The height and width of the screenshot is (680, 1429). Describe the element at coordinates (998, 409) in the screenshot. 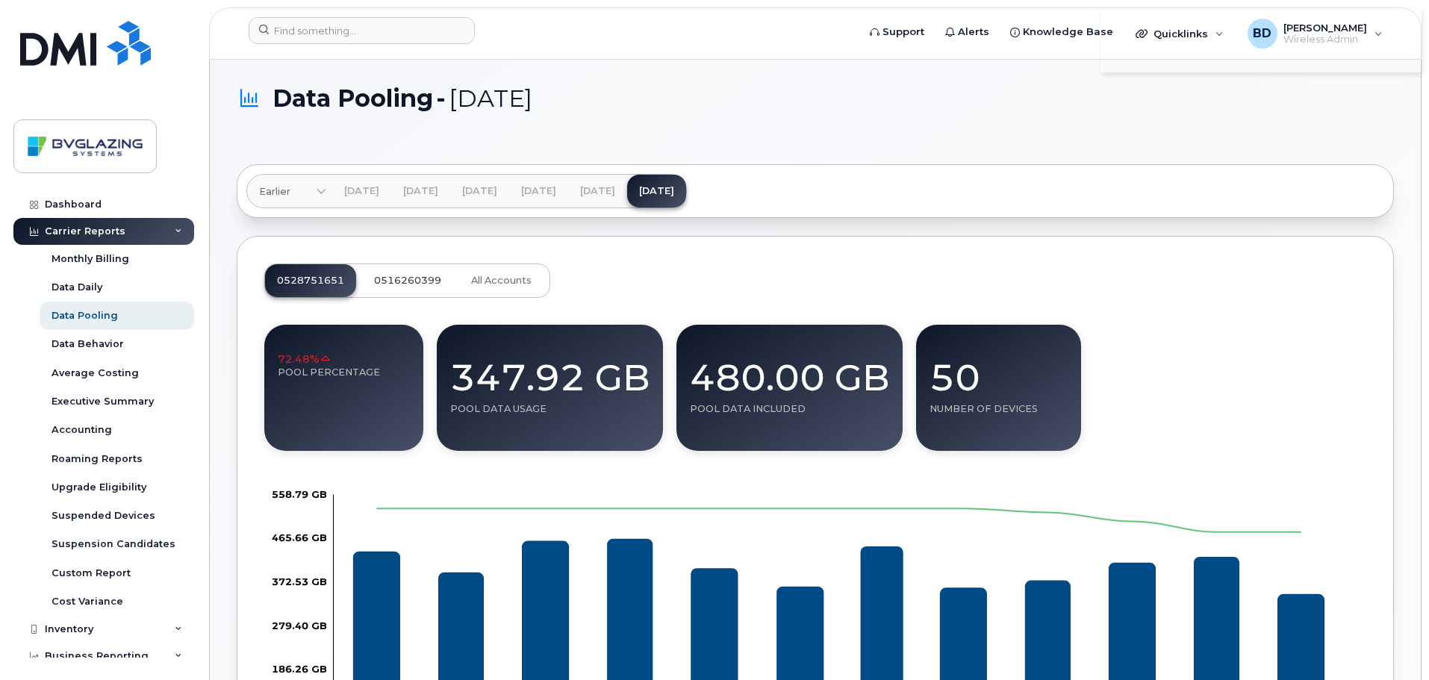

I see `div: Number of devices` at that location.